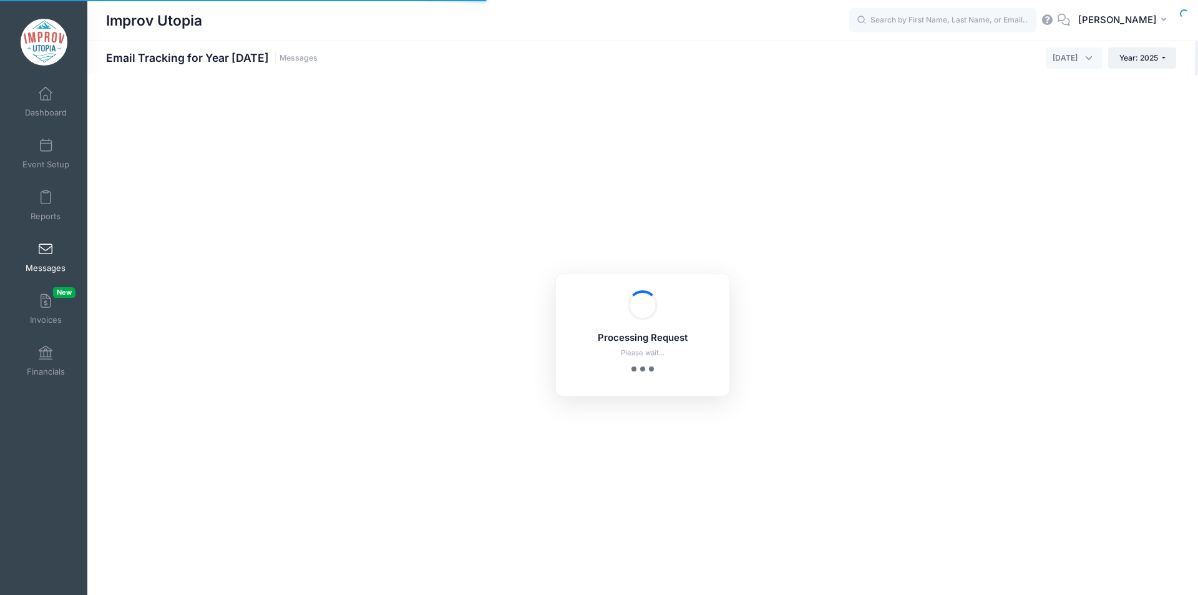 Image resolution: width=1198 pixels, height=595 pixels. Describe the element at coordinates (44, 42) in the screenshot. I see `img: Improv Utopia` at that location.